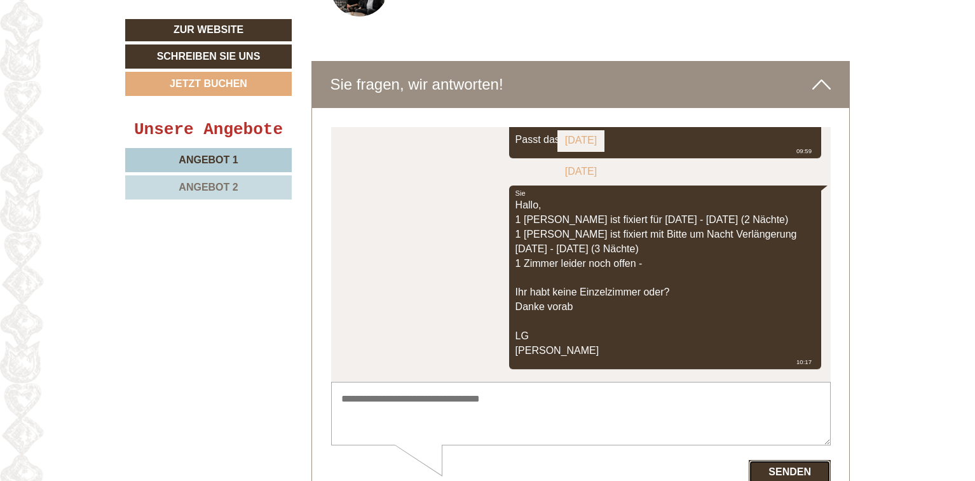 Image resolution: width=975 pixels, height=481 pixels. Describe the element at coordinates (332, 235) in the screenshot. I see `small: 10:17` at that location.